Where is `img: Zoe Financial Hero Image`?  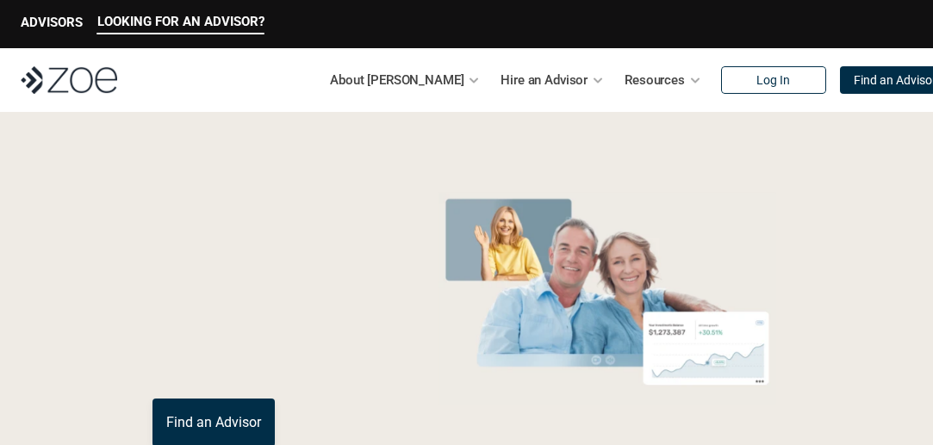
img: Zoe Financial Hero Image is located at coordinates (607, 299).